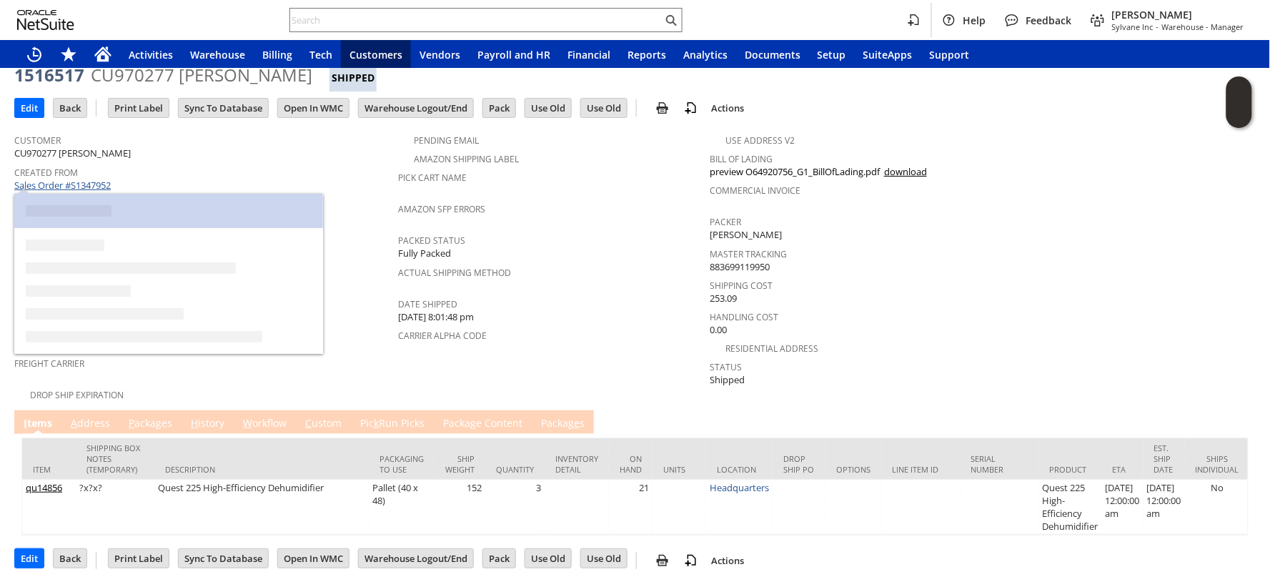 The height and width of the screenshot is (587, 1270). Describe the element at coordinates (34, 54) in the screenshot. I see `svg: Recent Records` at that location.